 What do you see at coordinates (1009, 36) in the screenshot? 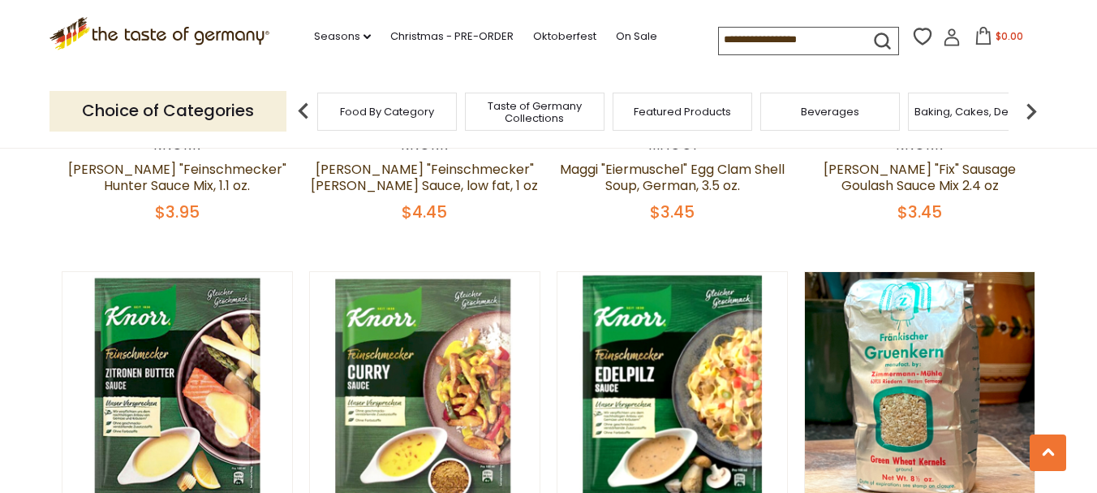
I see `span: $0.00` at bounding box center [1009, 36].